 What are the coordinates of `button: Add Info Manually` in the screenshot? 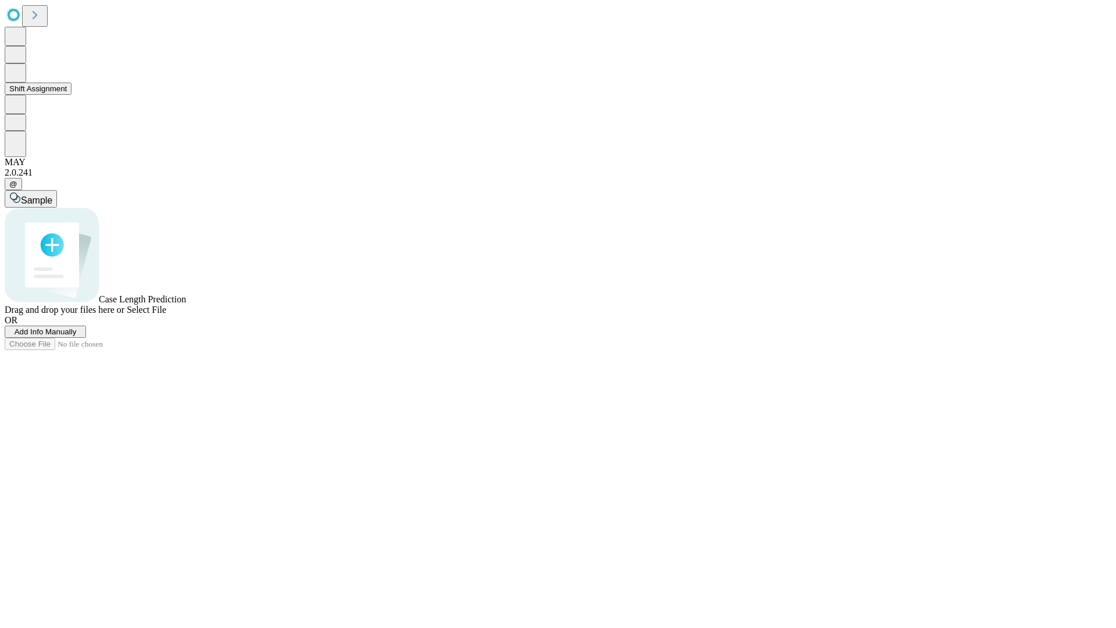 It's located at (45, 331).